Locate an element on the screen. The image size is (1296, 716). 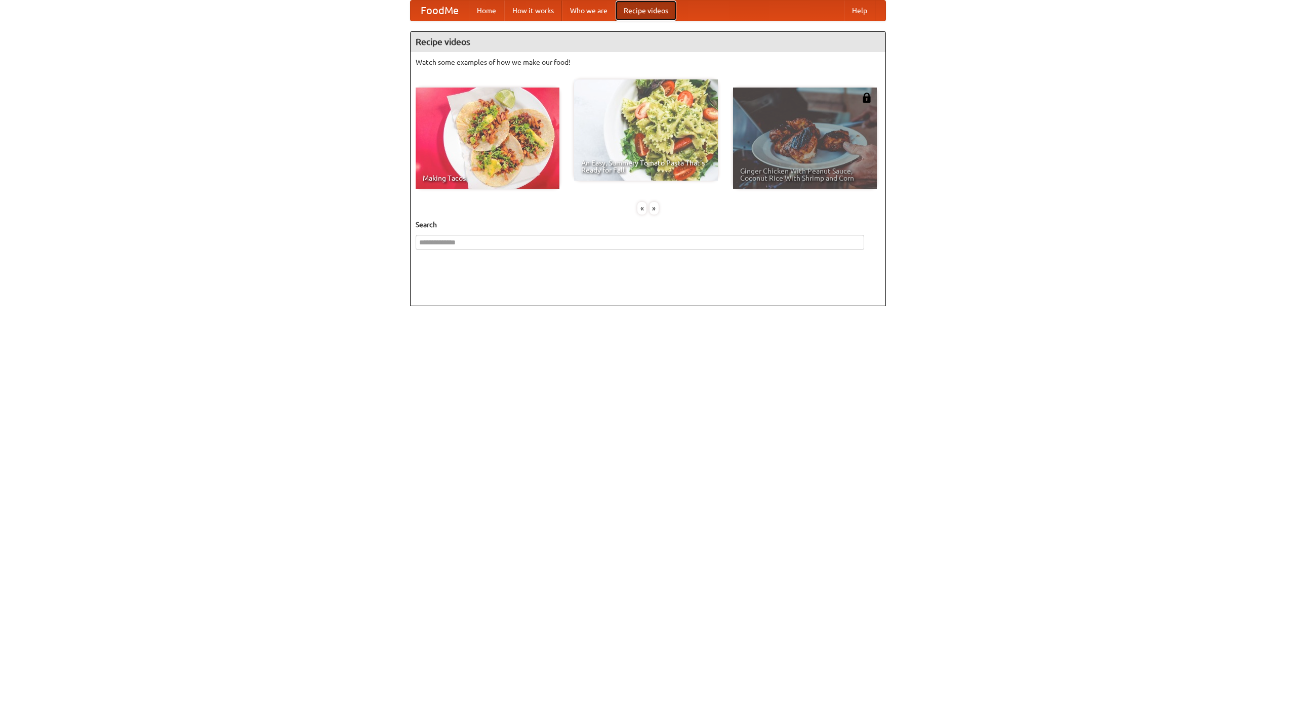
h4: Recipe videos is located at coordinates (648, 42).